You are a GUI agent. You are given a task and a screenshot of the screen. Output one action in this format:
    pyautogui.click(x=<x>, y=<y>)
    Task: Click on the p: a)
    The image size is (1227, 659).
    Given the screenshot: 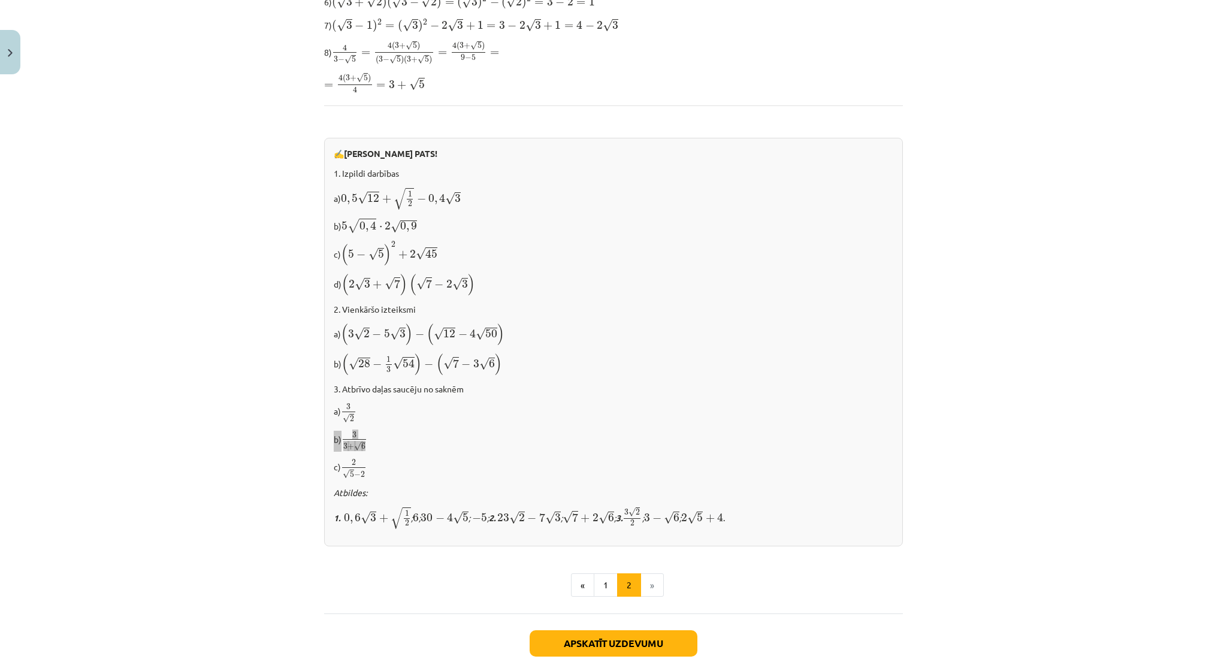 What is the action you would take?
    pyautogui.click(x=614, y=198)
    